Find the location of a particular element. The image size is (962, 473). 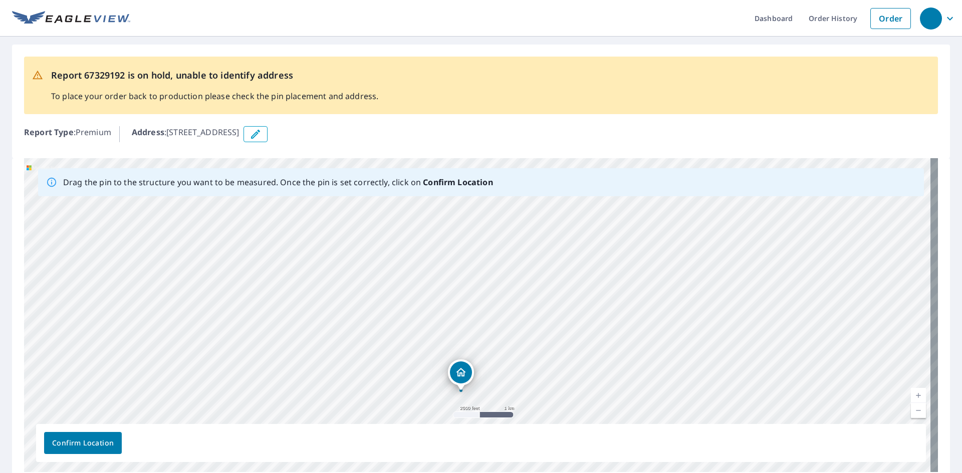

a: Current Level 13, Zoom In is located at coordinates (918, 396).